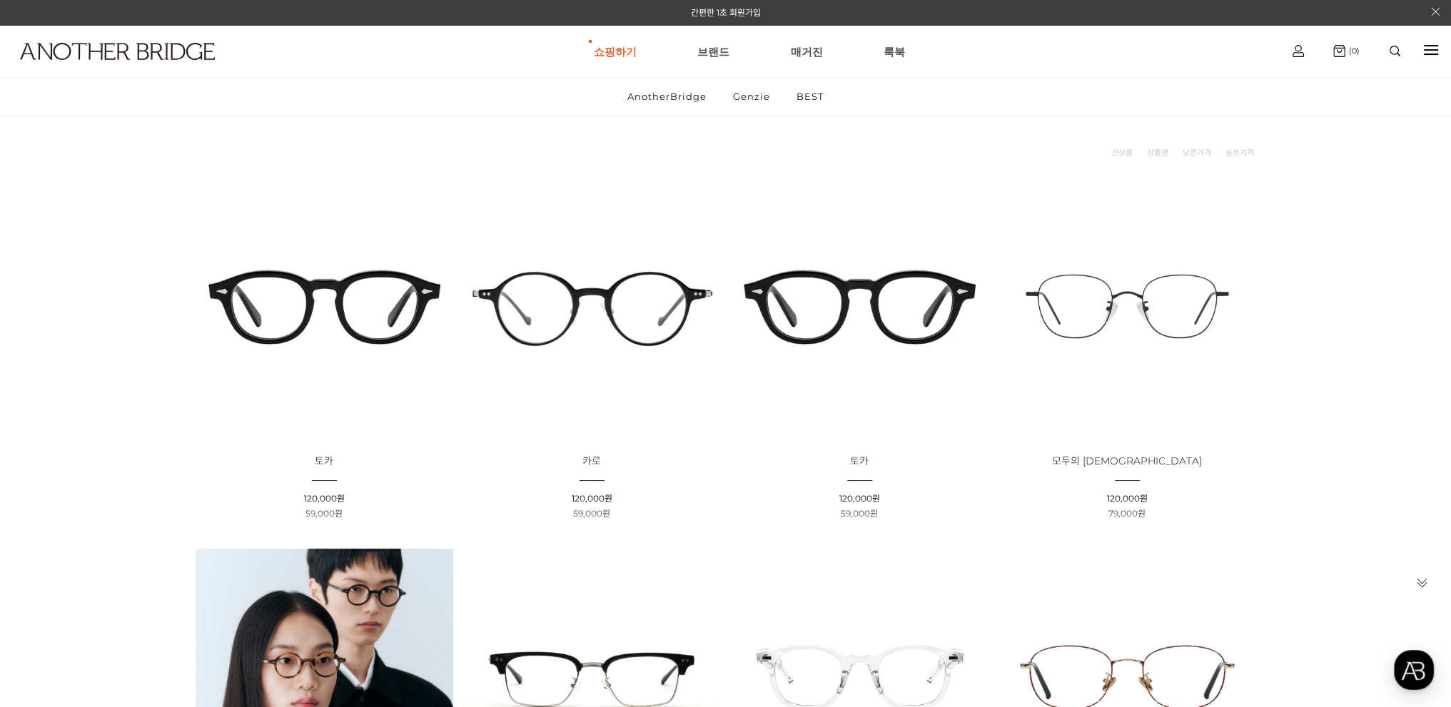 The image size is (1451, 707). I want to click on a: 홈, so click(49, 470).